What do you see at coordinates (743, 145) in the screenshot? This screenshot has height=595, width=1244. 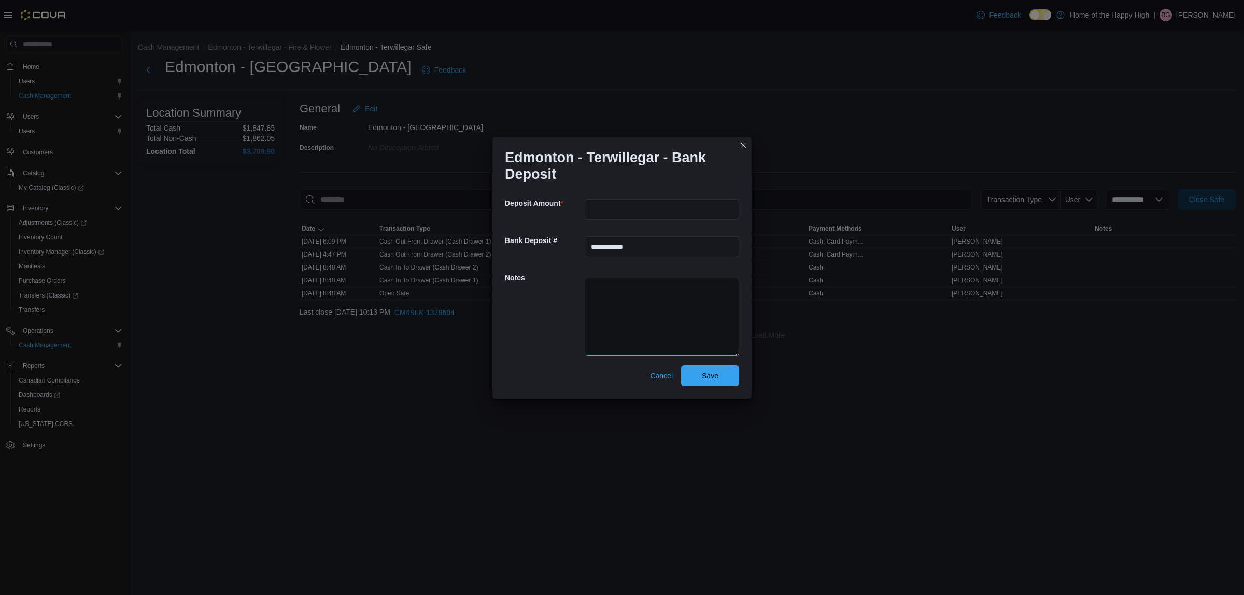 I see `button: Closes this modal window` at bounding box center [743, 145].